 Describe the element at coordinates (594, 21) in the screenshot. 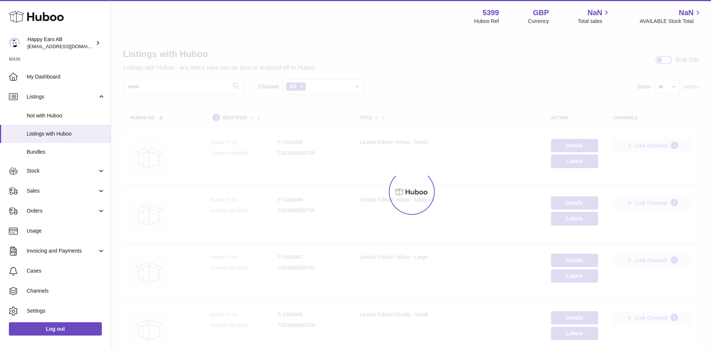

I see `span: Total sales` at that location.